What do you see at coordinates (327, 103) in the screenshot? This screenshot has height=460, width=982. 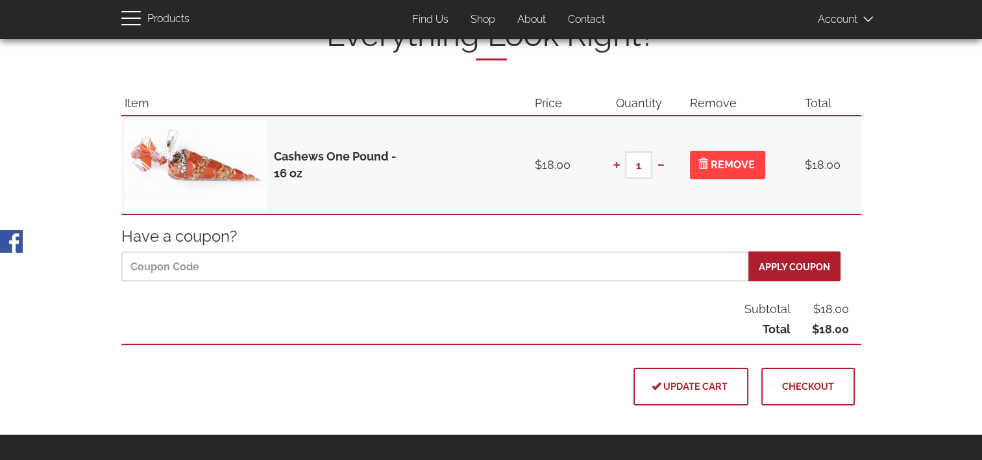 I see `th: Item` at bounding box center [327, 103].